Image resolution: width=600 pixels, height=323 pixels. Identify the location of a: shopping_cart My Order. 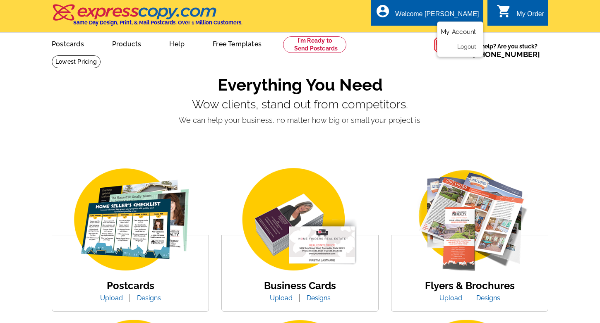
(520, 14).